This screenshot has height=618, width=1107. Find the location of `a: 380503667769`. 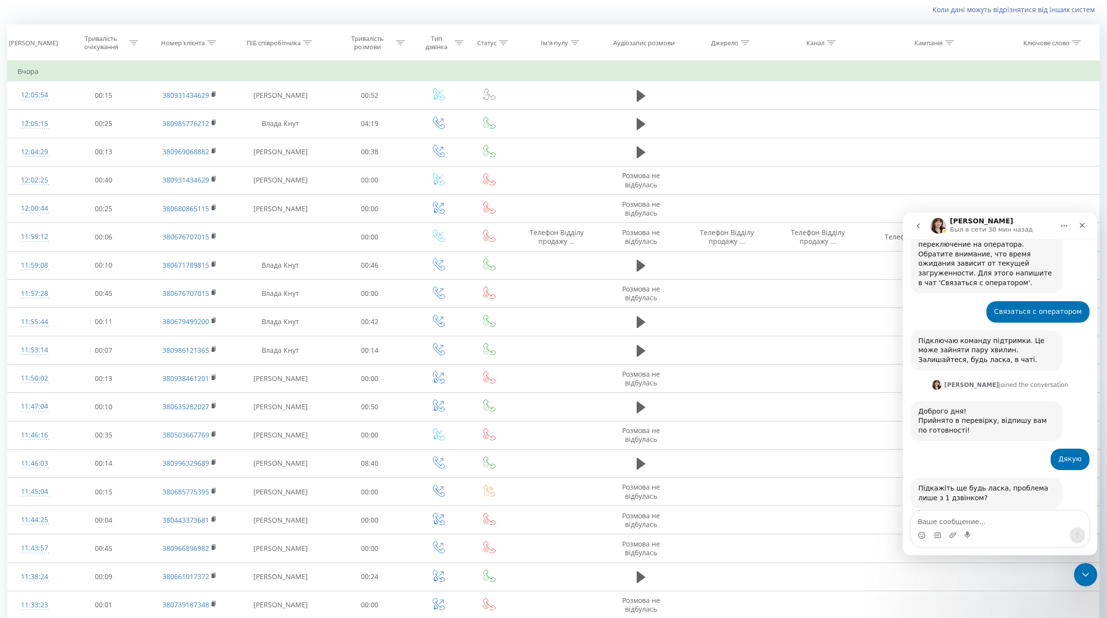

a: 380503667769 is located at coordinates (186, 434).